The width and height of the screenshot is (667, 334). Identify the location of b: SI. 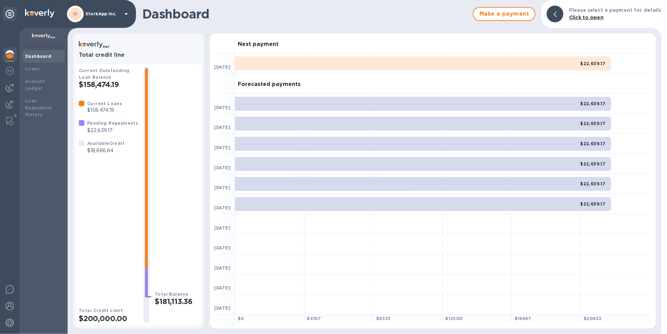
(75, 14).